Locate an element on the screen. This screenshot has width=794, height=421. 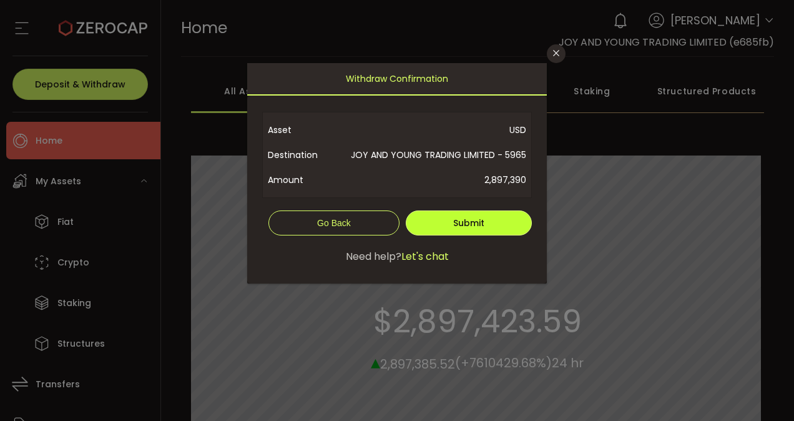
button: Submit is located at coordinates (469, 223).